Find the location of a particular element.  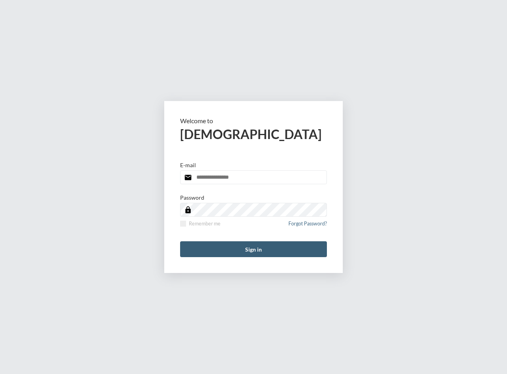

button: Sign in is located at coordinates (253, 249).